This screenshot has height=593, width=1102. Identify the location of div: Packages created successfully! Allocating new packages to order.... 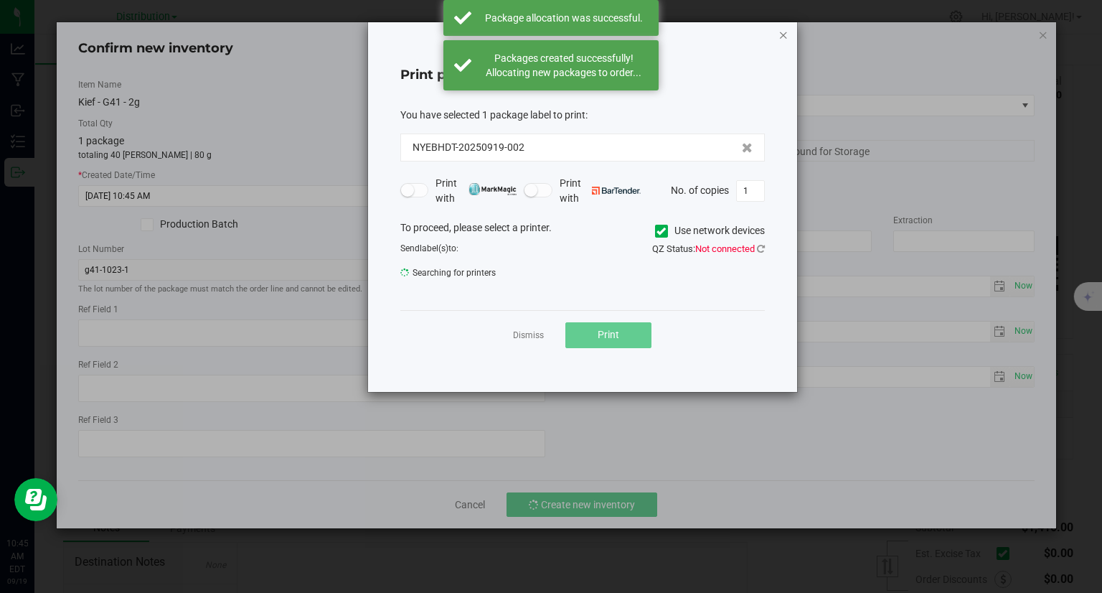
(563, 65).